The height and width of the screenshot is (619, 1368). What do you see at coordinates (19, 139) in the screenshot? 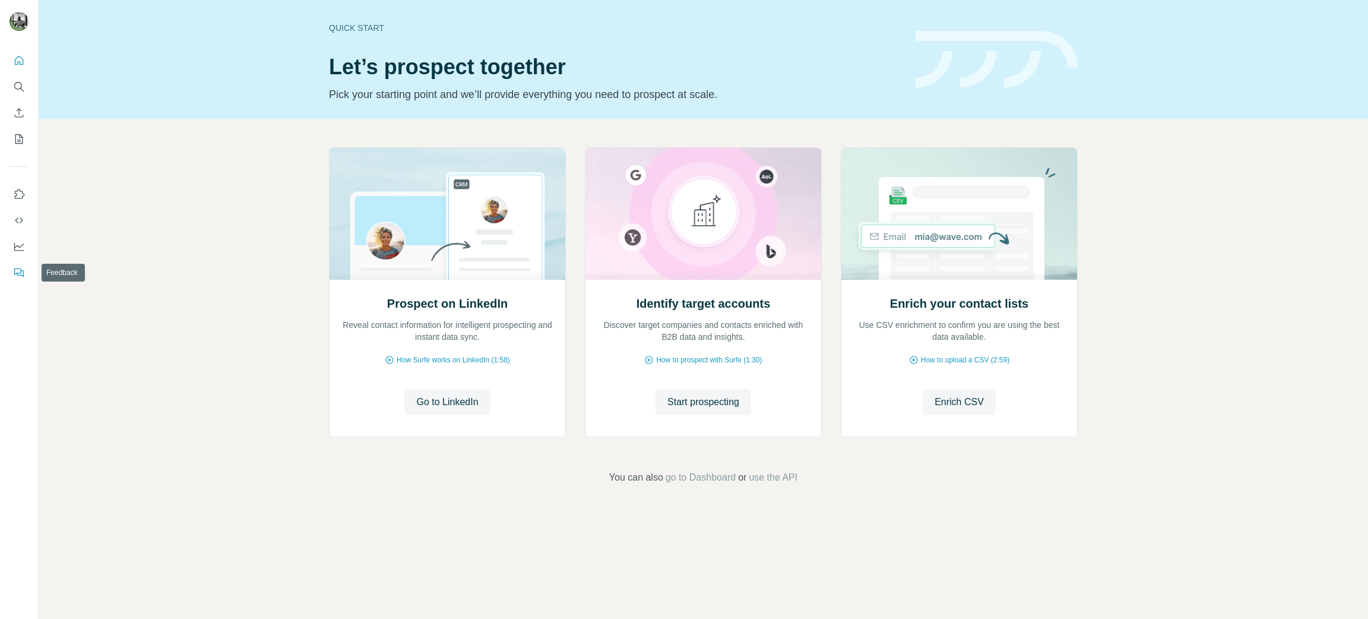
I see `button: My lists` at bounding box center [19, 139].